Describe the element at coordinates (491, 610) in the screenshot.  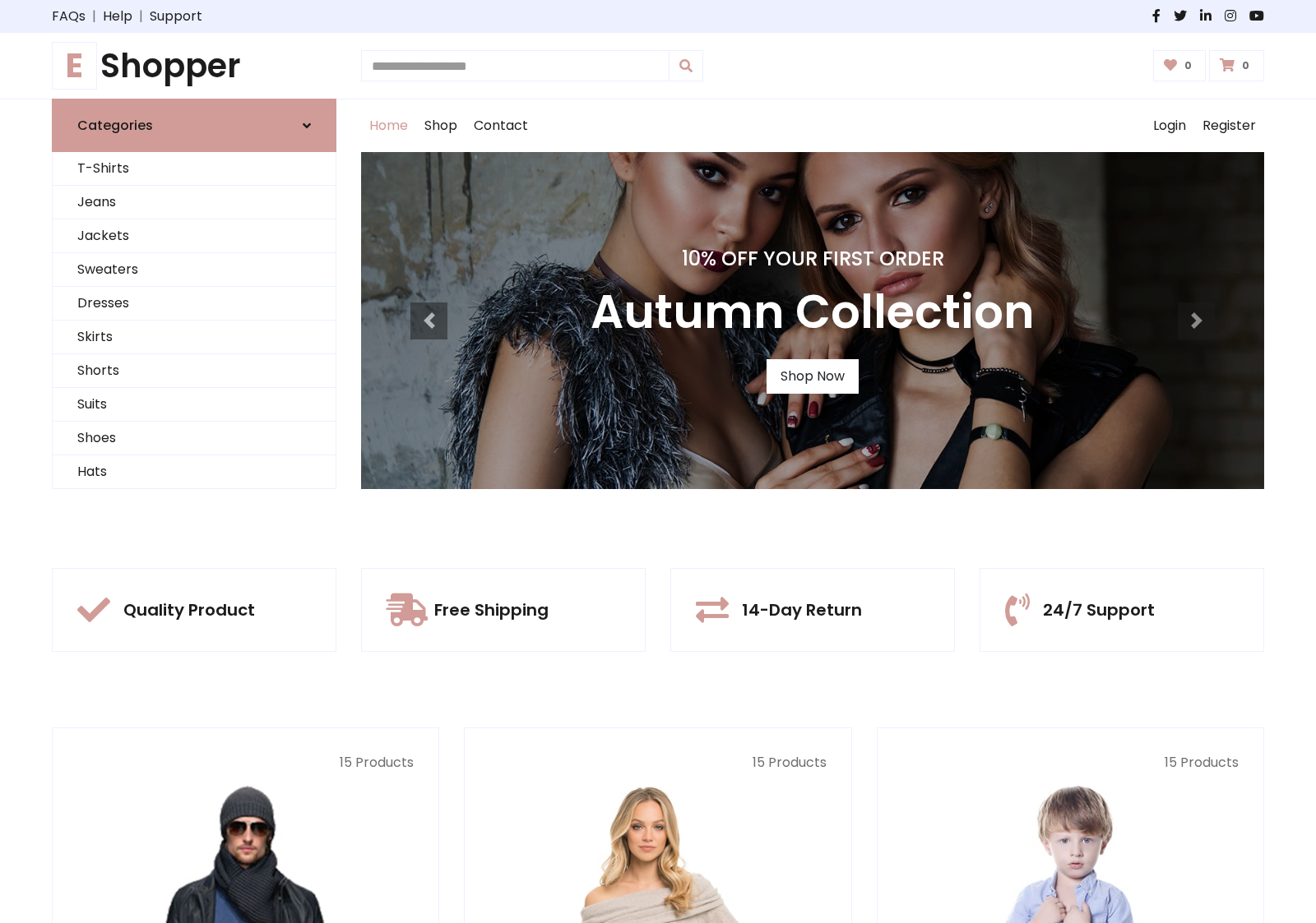
I see `h5: Free Shipping` at that location.